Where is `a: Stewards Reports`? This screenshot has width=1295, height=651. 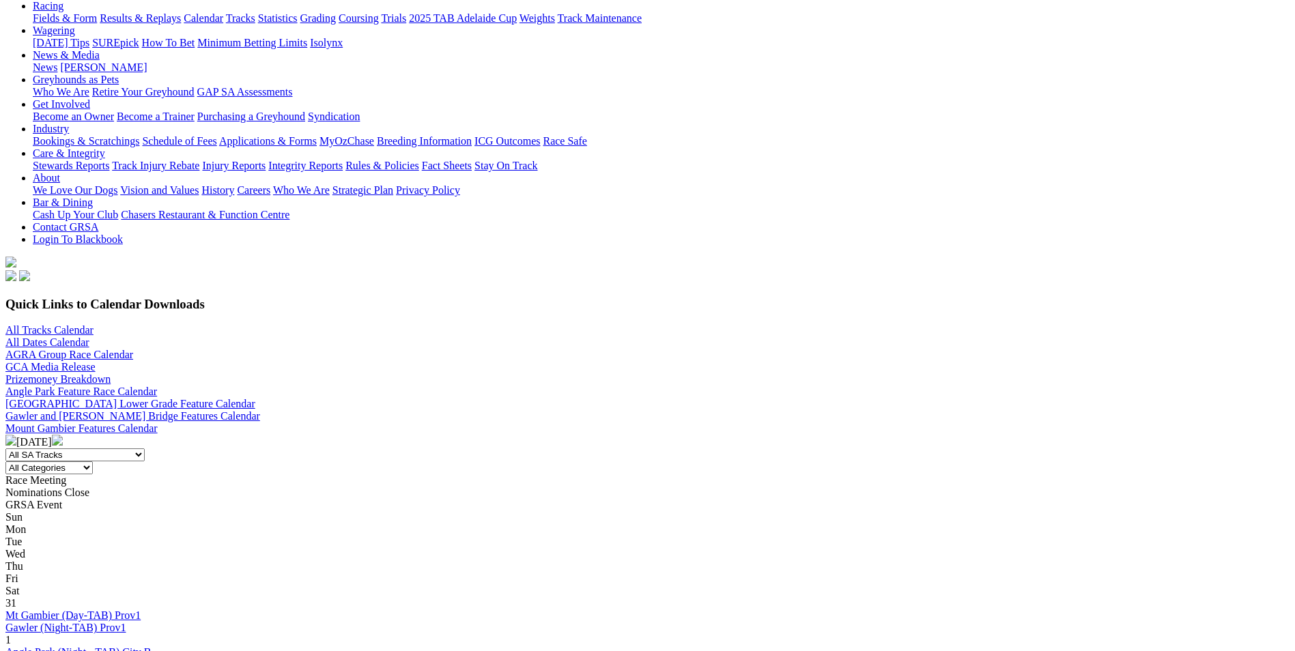 a: Stewards Reports is located at coordinates (71, 165).